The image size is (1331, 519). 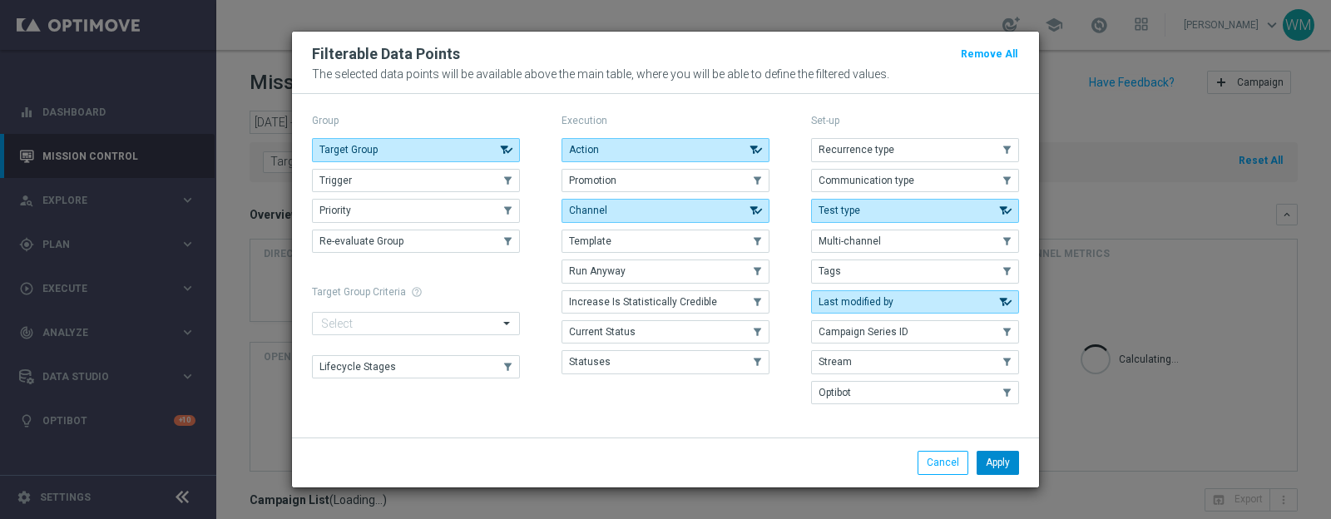 I want to click on span: Recurrence type, so click(x=856, y=150).